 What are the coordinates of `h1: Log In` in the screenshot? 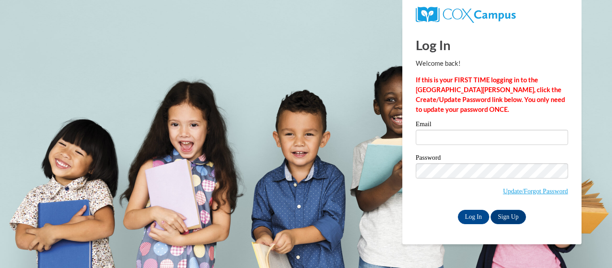 It's located at (492, 45).